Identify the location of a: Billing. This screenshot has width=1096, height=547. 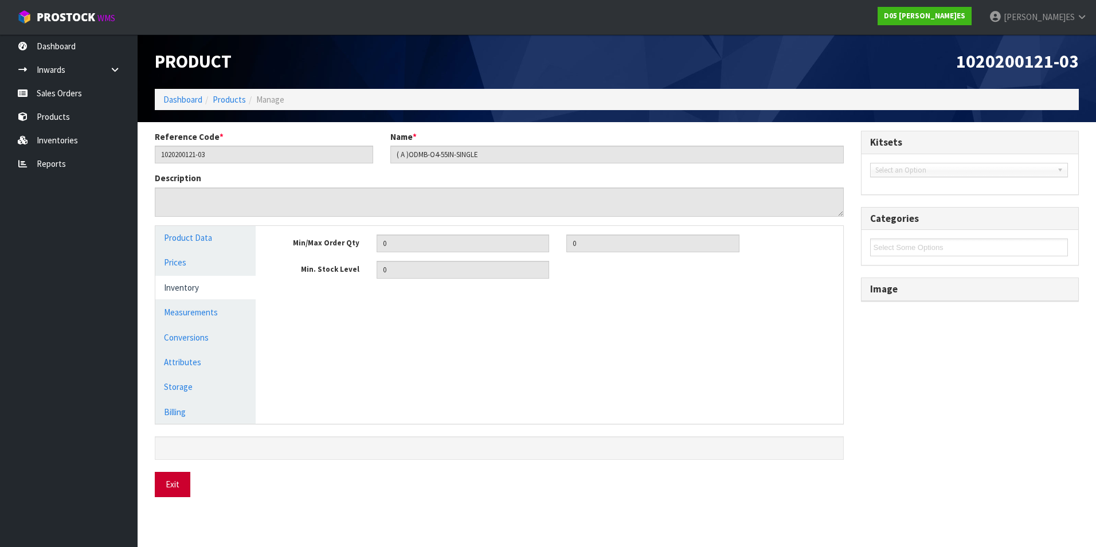
(205, 412).